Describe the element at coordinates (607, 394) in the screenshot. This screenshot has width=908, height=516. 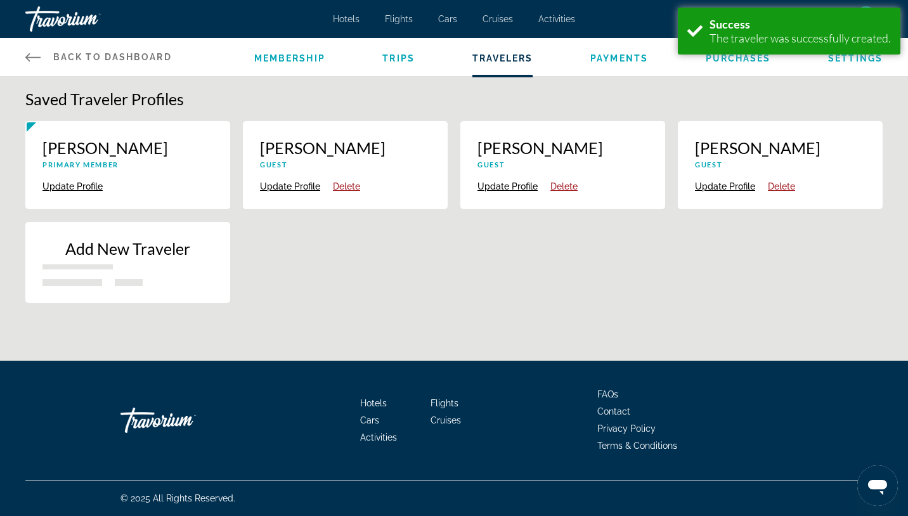
I see `a: FAQs` at that location.